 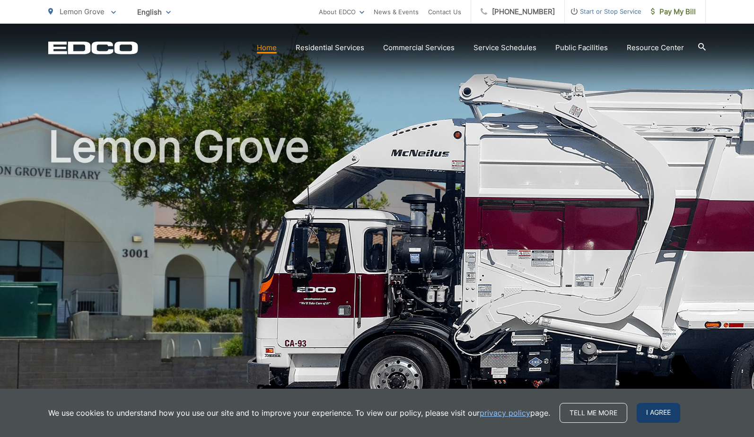 I want to click on a: privacy policy, so click(x=505, y=413).